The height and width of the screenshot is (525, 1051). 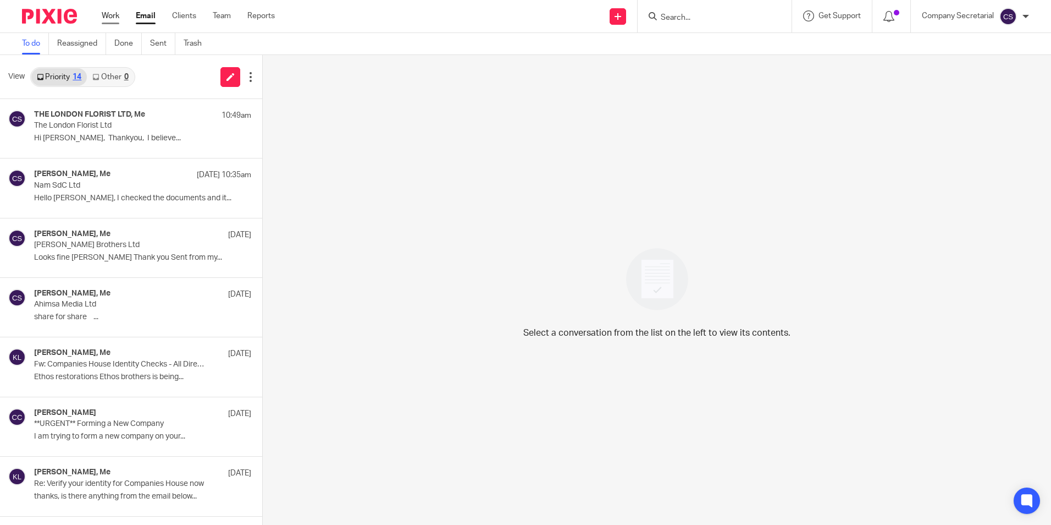 I want to click on p: The London Florist Ltd, so click(x=121, y=125).